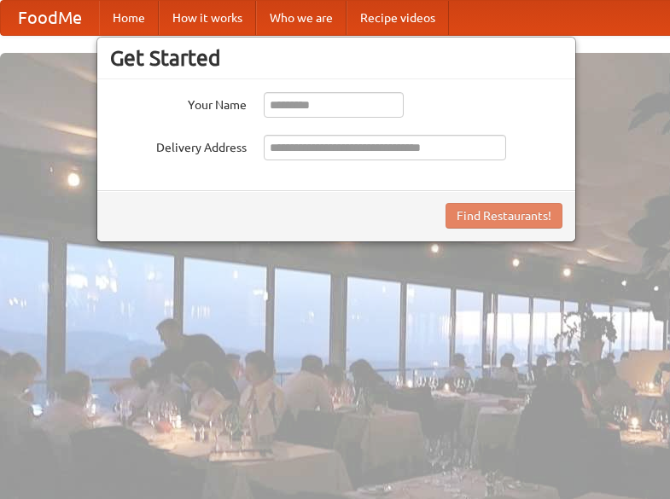 The width and height of the screenshot is (670, 499). I want to click on a: Who we are, so click(301, 18).